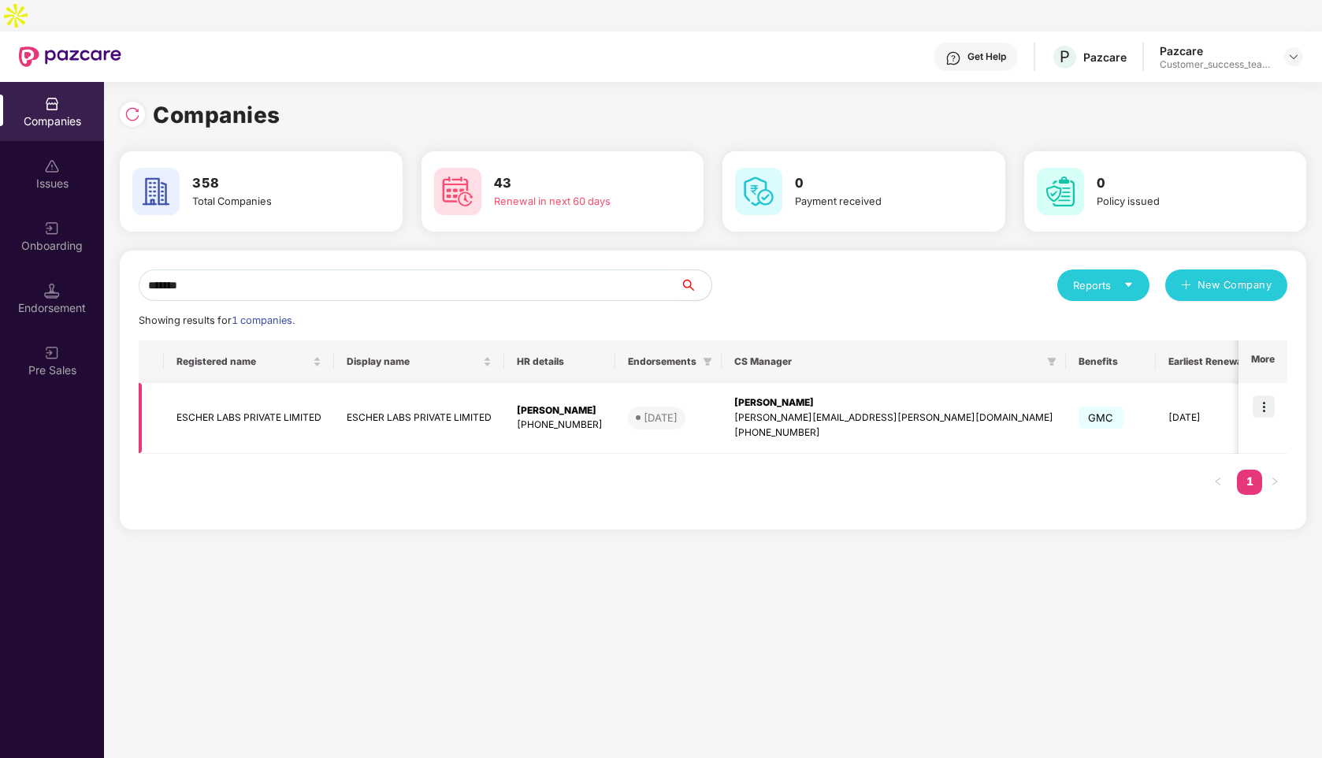 This screenshot has width=1322, height=758. Describe the element at coordinates (1206, 362) in the screenshot. I see `th: Earliest Renewal` at that location.